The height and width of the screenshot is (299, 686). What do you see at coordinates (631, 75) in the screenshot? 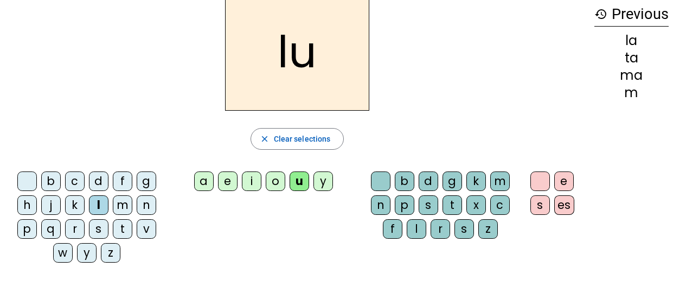
I see `div: ma` at bounding box center [631, 75].